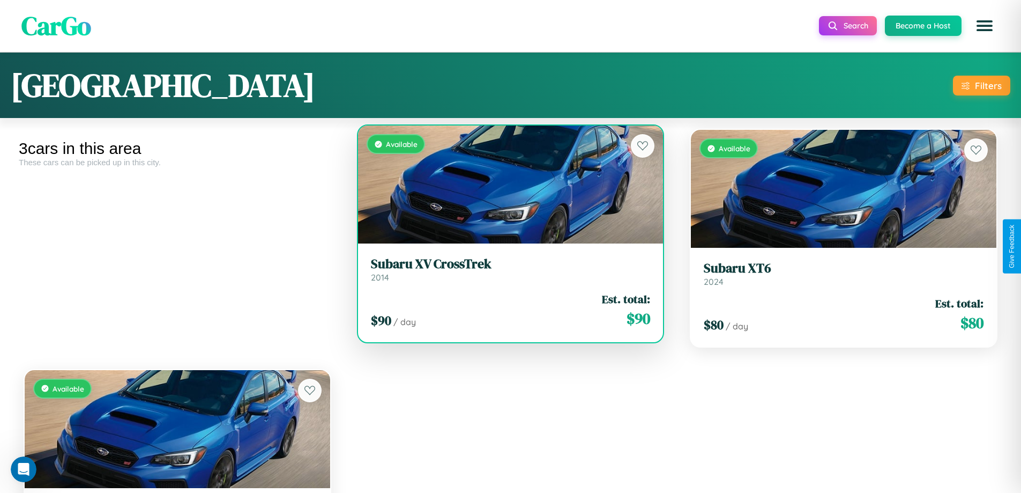  What do you see at coordinates (177, 162) in the screenshot?
I see `div: These cars can be picked up in this city.` at bounding box center [177, 162].